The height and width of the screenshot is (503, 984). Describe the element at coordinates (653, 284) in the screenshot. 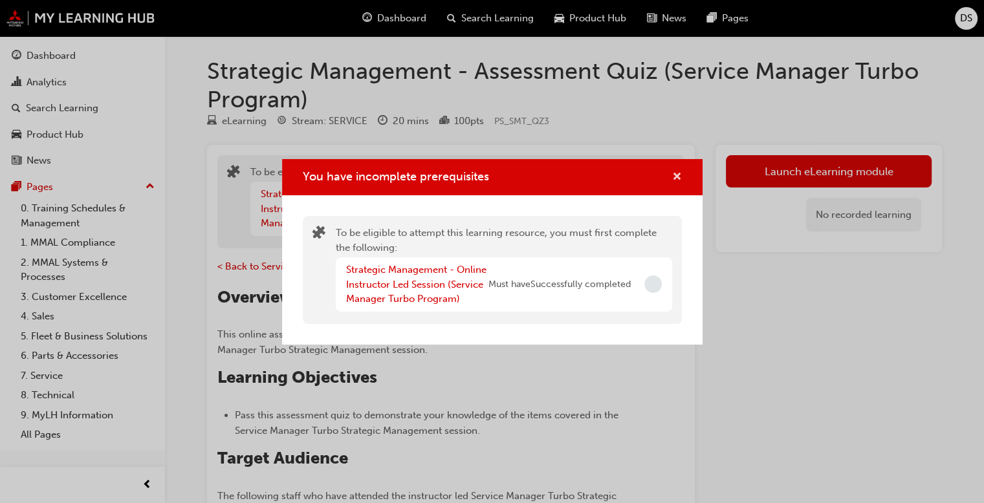

I see `span: Incomplete` at that location.